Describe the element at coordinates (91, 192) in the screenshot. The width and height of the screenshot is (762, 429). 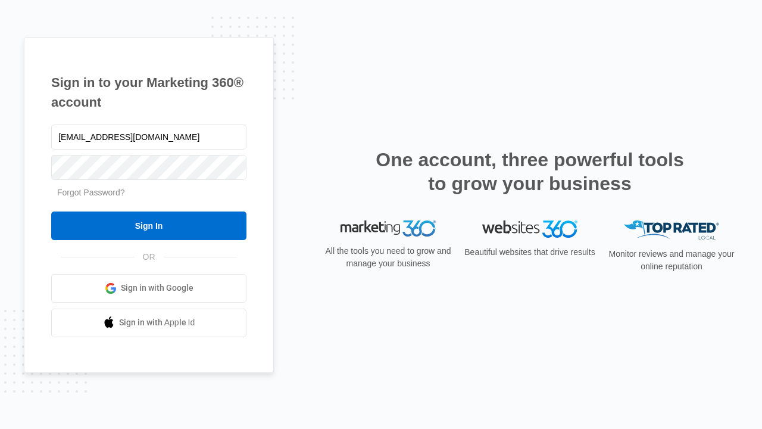
I see `a: Forgot Password?` at that location.